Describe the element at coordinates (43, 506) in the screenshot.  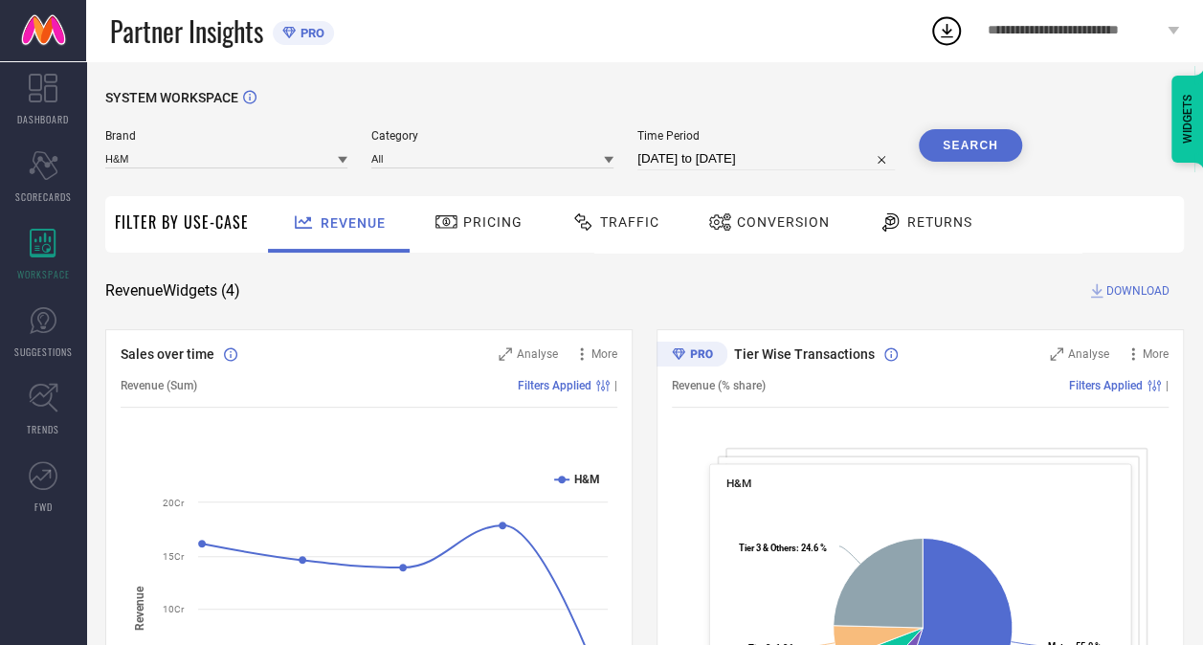
I see `span: FWD` at that location.